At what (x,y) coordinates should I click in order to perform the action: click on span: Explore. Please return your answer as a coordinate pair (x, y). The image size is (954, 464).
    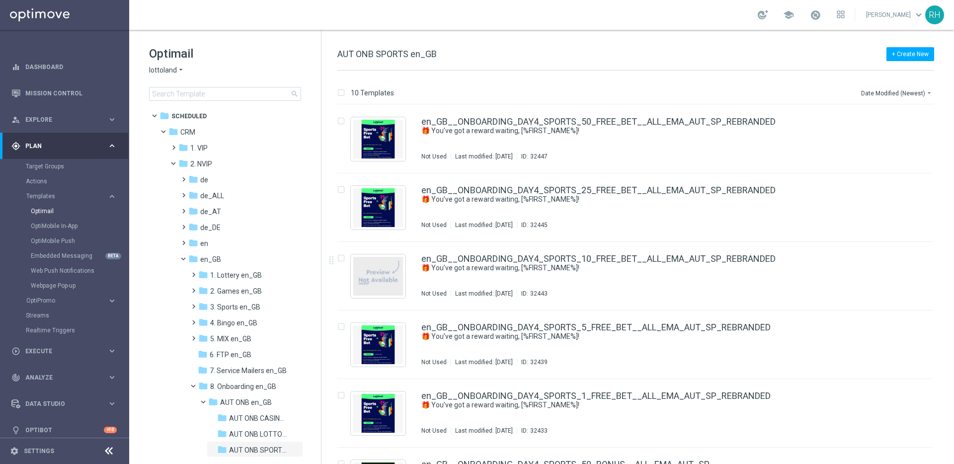
    Looking at the image, I should click on (66, 120).